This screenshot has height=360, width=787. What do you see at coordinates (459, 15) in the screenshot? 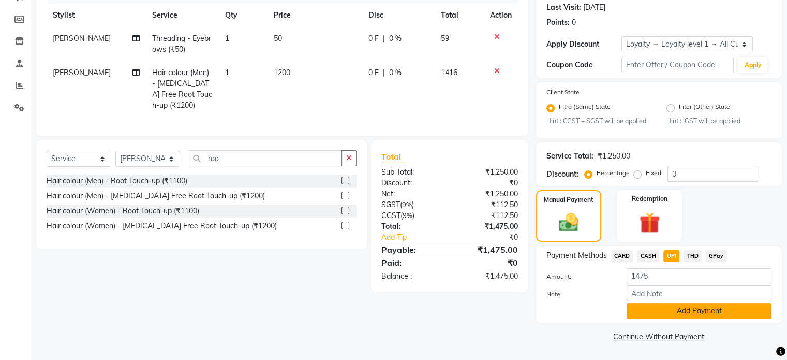
I see `th: Total` at bounding box center [459, 15].